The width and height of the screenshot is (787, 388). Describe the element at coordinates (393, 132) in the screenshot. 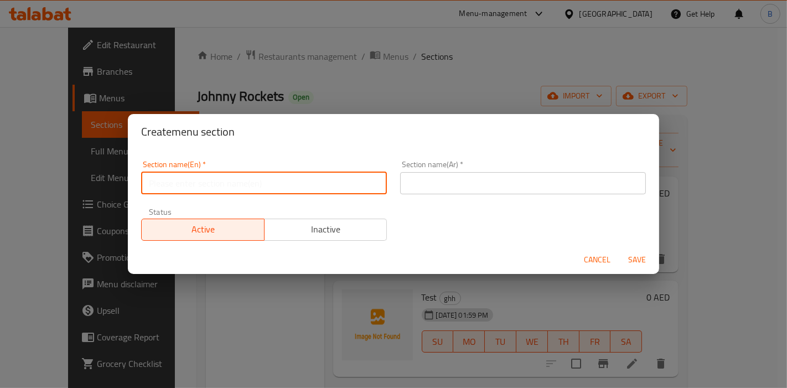

I see `h2: Create menu section` at that location.